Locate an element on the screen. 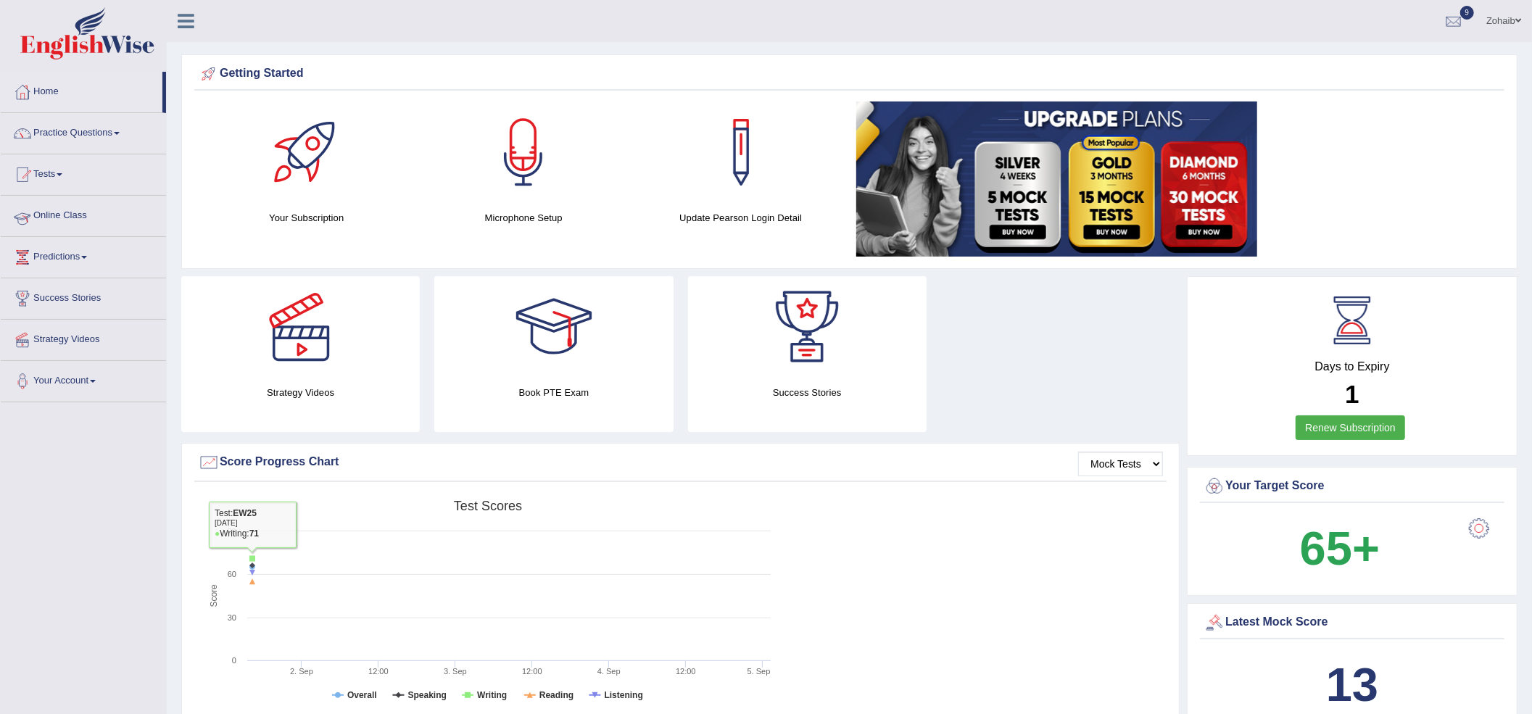  a: Predictions is located at coordinates (83, 255).